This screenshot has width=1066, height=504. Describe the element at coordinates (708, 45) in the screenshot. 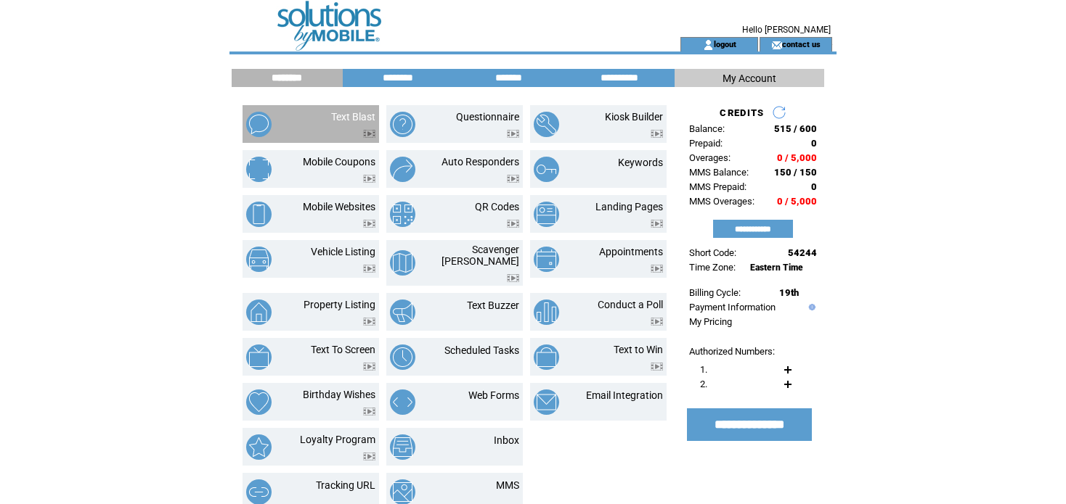

I see `img: account_icon.gif` at that location.